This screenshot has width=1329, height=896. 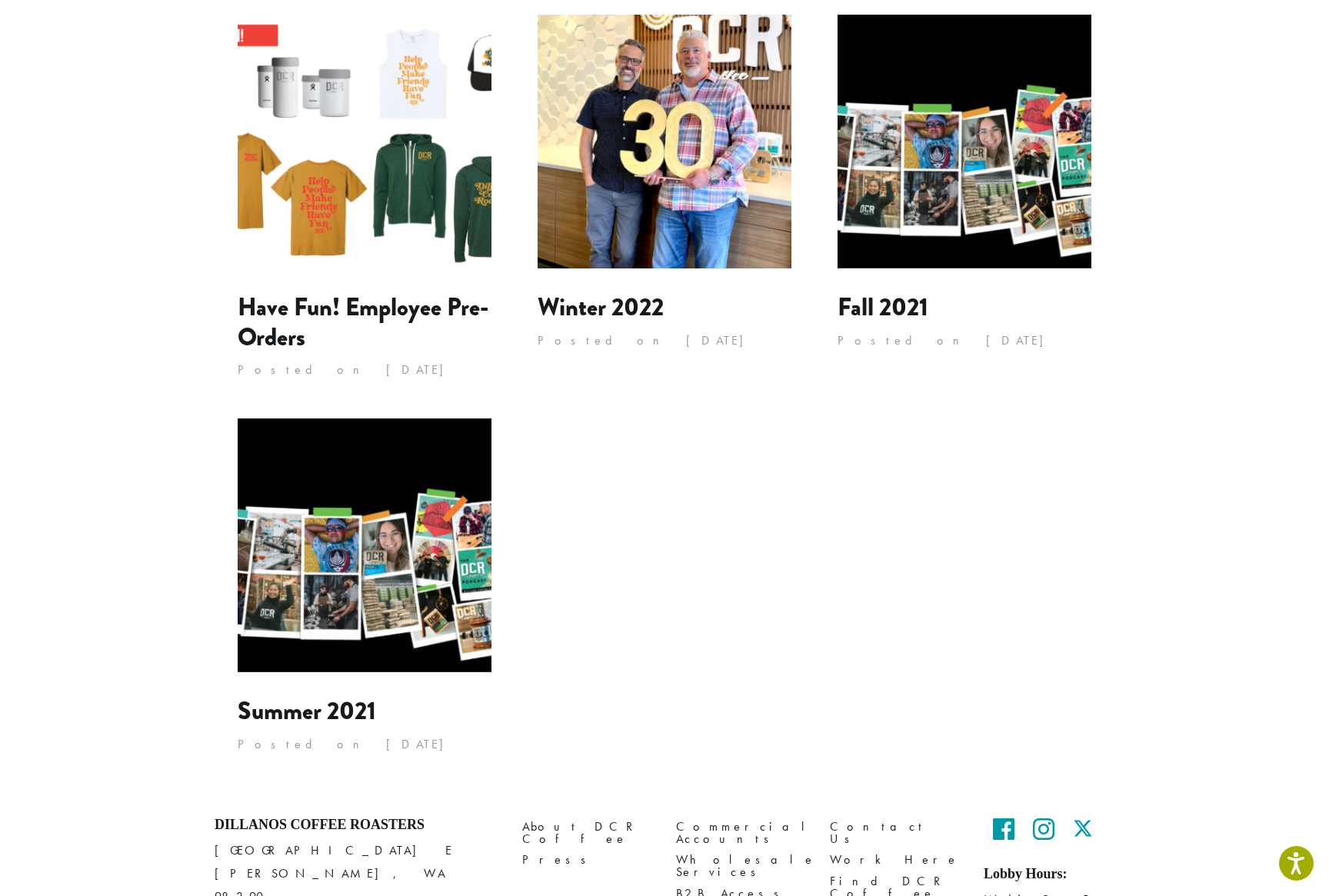 What do you see at coordinates (895, 860) in the screenshot?
I see `a: Work Here` at bounding box center [895, 860].